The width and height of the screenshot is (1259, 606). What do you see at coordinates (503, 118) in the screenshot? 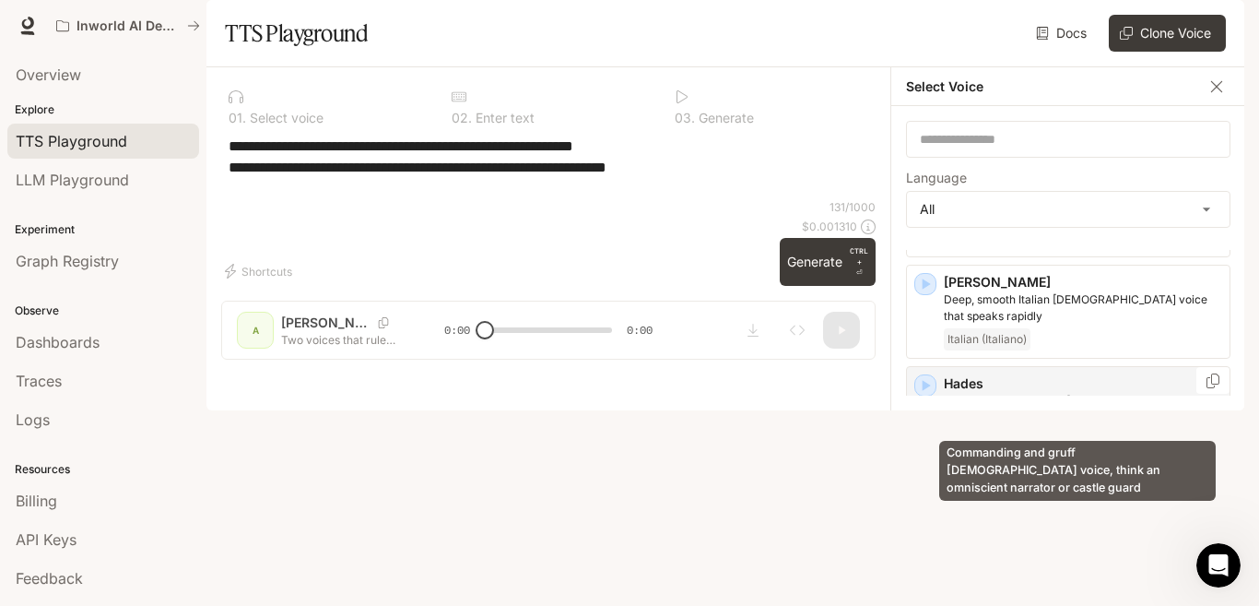
I see `p: Enter text` at bounding box center [503, 118].